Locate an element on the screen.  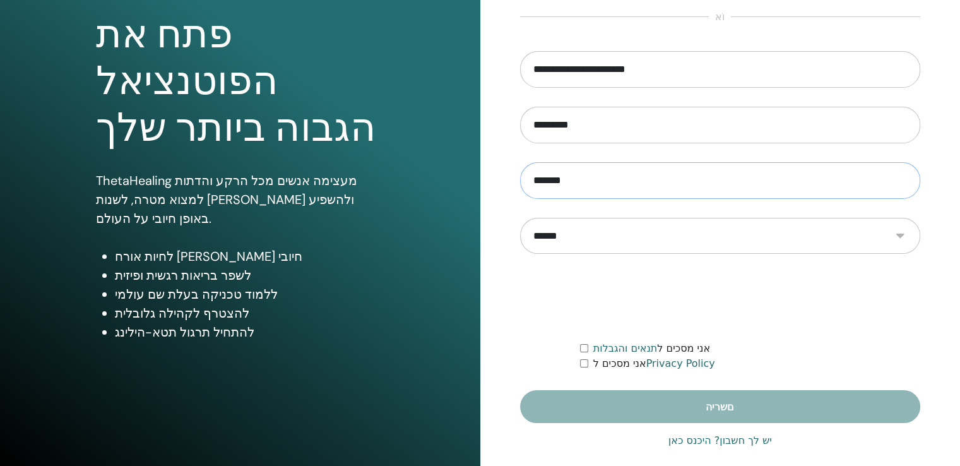
h1: פתח את הפוטנציאל הגבוה ביותר שלך is located at coordinates (240, 81).